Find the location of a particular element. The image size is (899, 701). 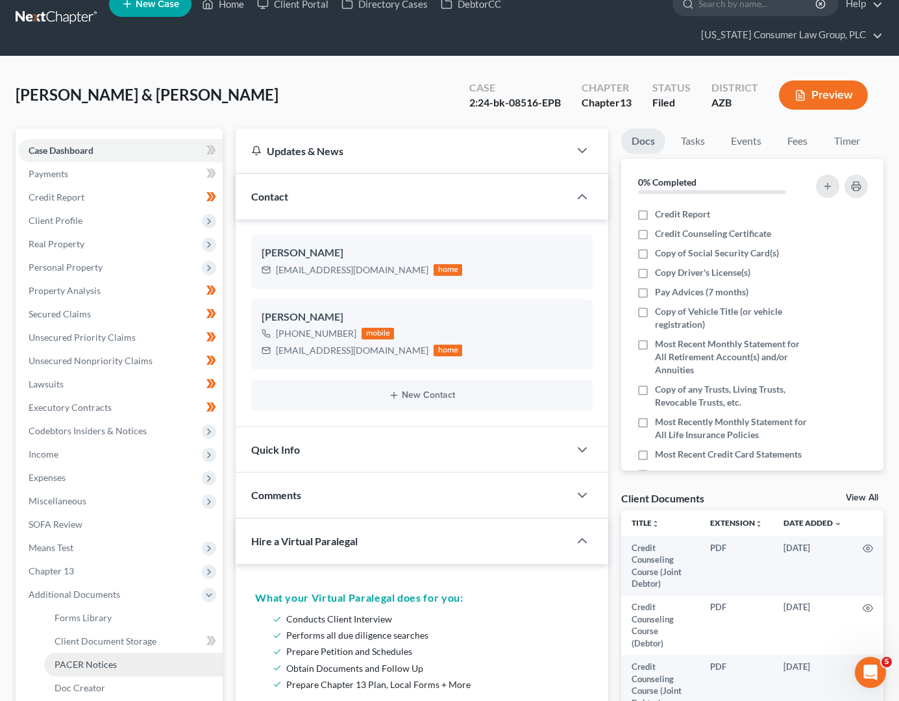

a: Extensionunfold_more is located at coordinates (736, 522).